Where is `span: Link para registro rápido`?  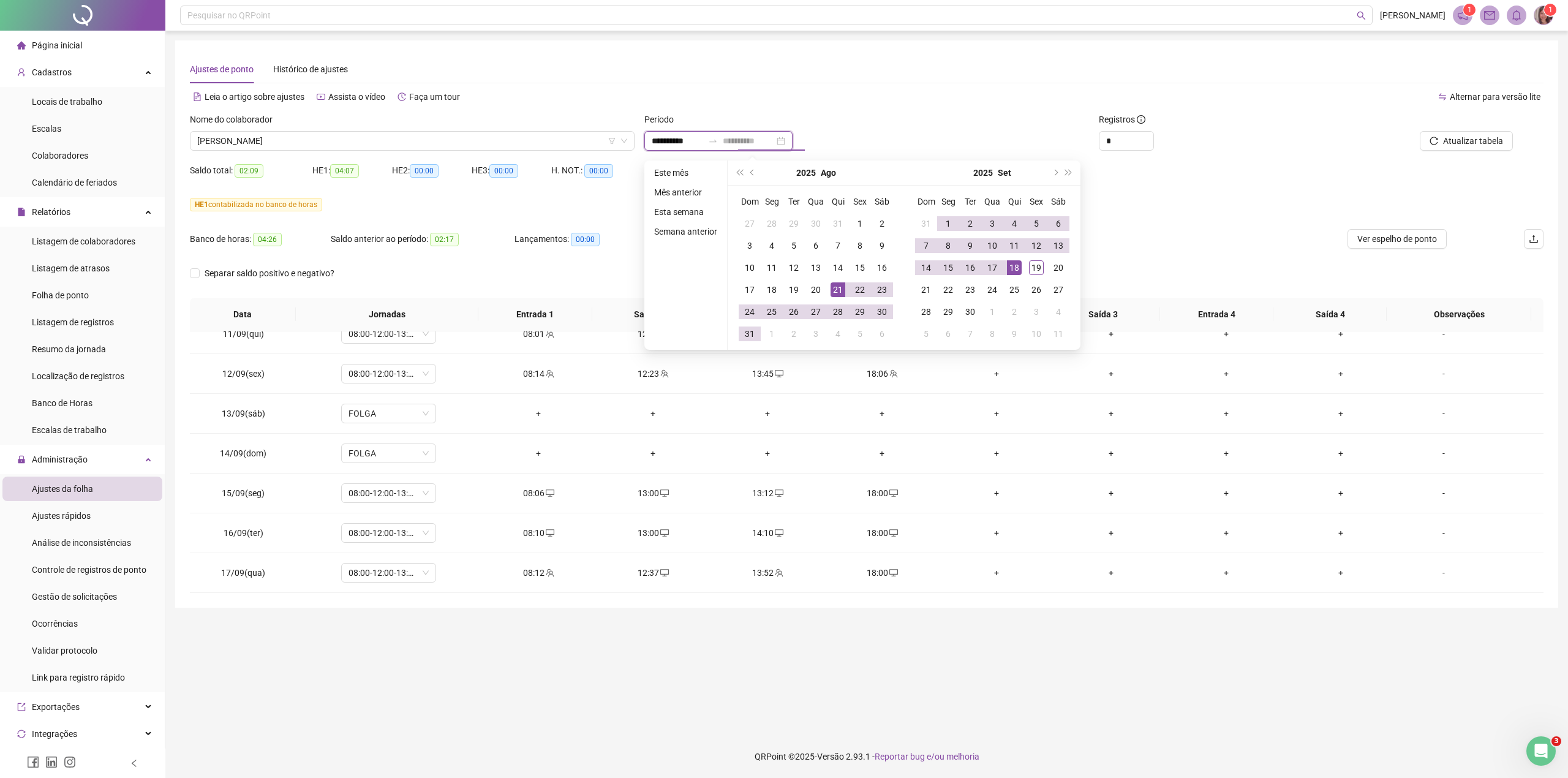
span: Link para registro rápido is located at coordinates (78, 677).